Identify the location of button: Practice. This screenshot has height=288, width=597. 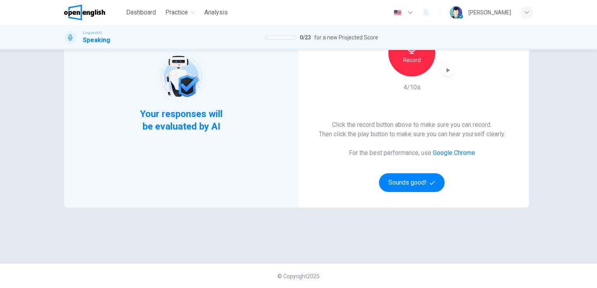
(180, 12).